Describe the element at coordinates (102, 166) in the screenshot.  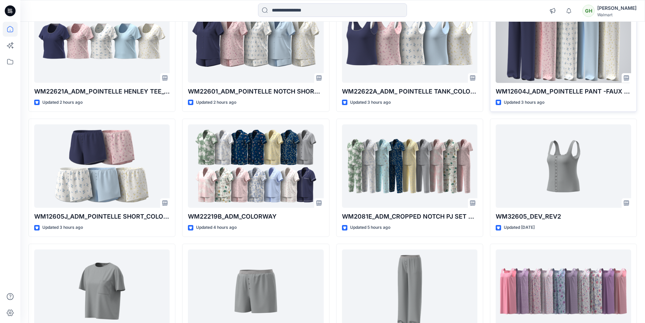
I see `a: WM12605J_ADM_POINTELLE SHORT_COLORWAY` at that location.